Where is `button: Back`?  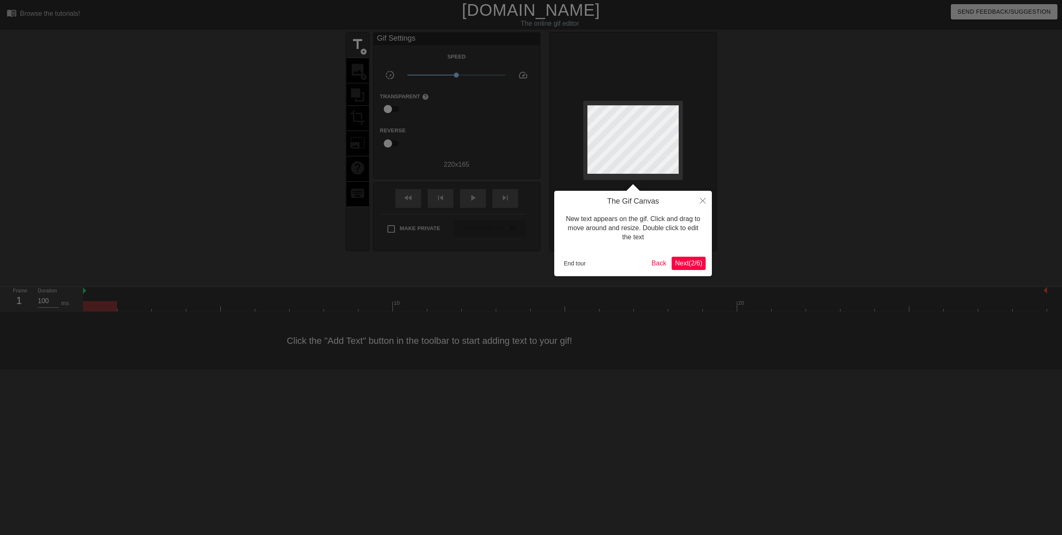
button: Back is located at coordinates (659, 263).